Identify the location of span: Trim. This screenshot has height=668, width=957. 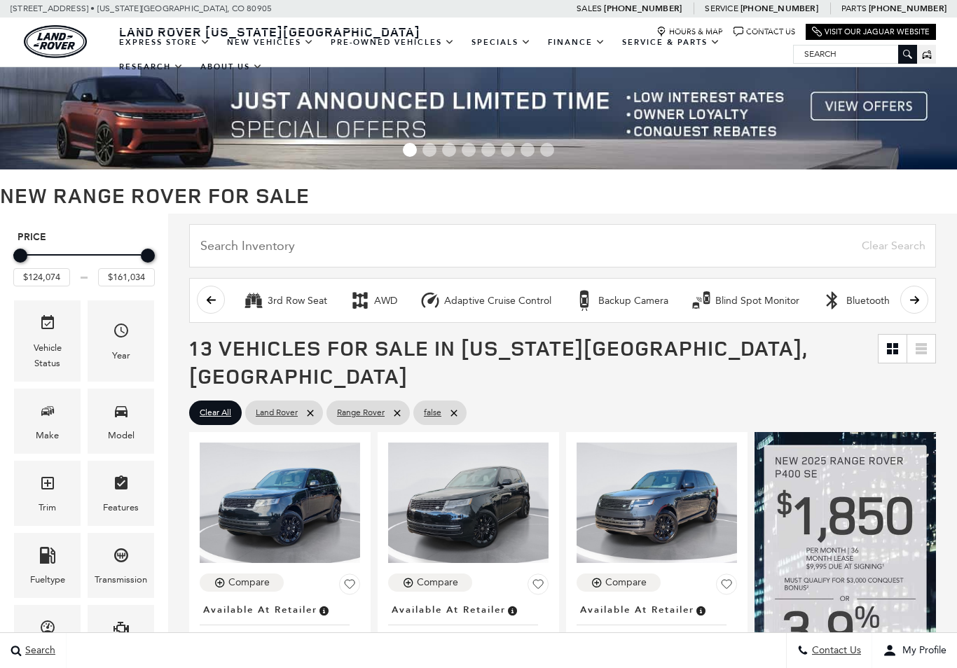
(48, 485).